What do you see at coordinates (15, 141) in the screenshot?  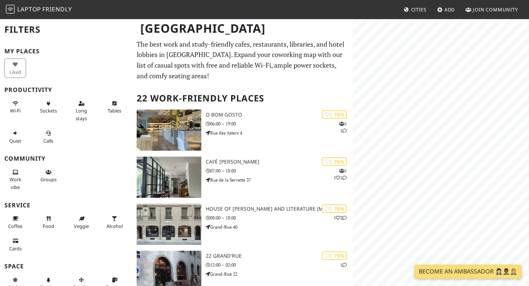 I see `span: Quiet` at bounding box center [15, 141].